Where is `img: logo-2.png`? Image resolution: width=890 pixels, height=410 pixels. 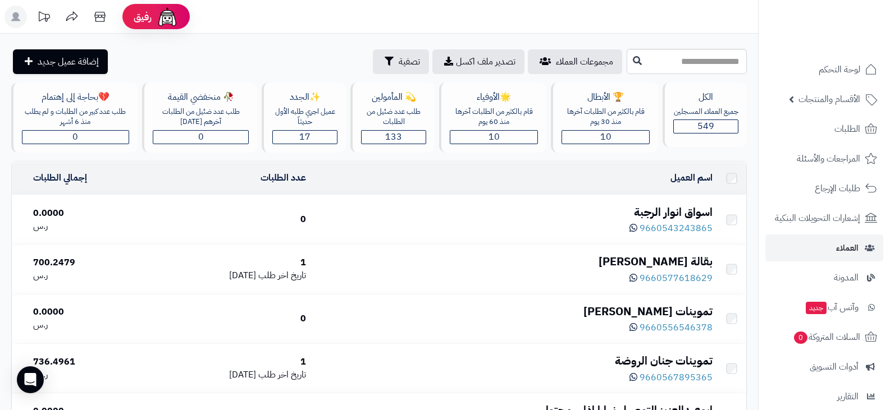
img: logo-2.png is located at coordinates (846, 42).